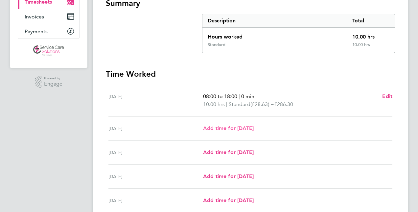 This screenshot has height=212, width=418. Describe the element at coordinates (220, 96) in the screenshot. I see `span: 08:00 to 18:00` at that location.